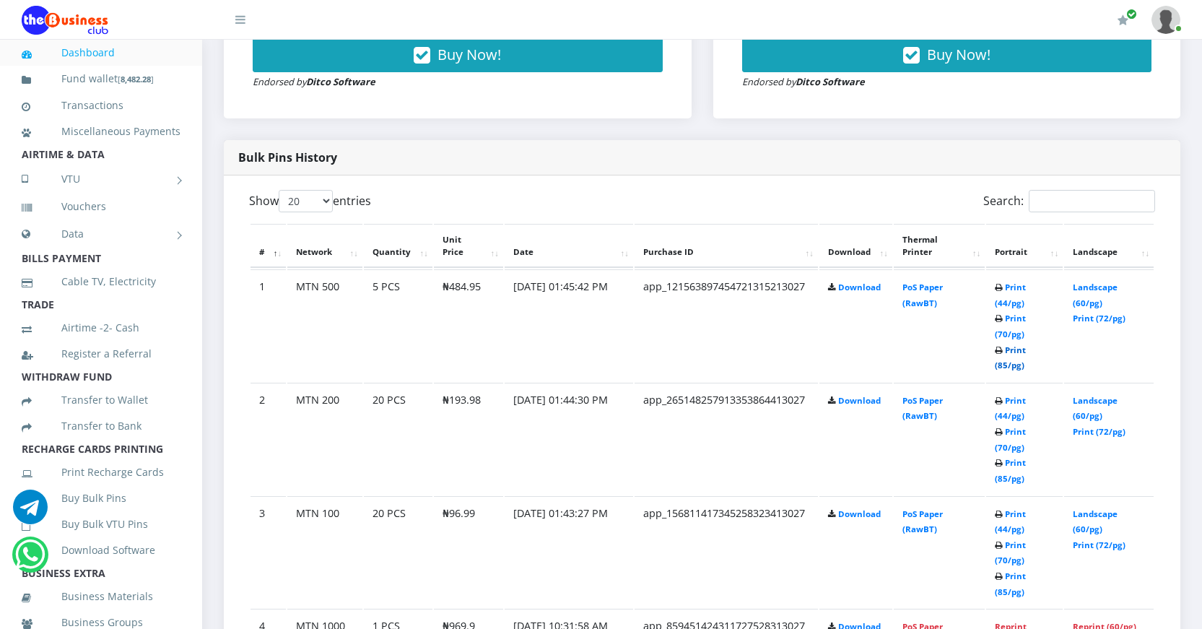 This screenshot has height=629, width=1202. I want to click on td: ₦484.95, so click(468, 325).